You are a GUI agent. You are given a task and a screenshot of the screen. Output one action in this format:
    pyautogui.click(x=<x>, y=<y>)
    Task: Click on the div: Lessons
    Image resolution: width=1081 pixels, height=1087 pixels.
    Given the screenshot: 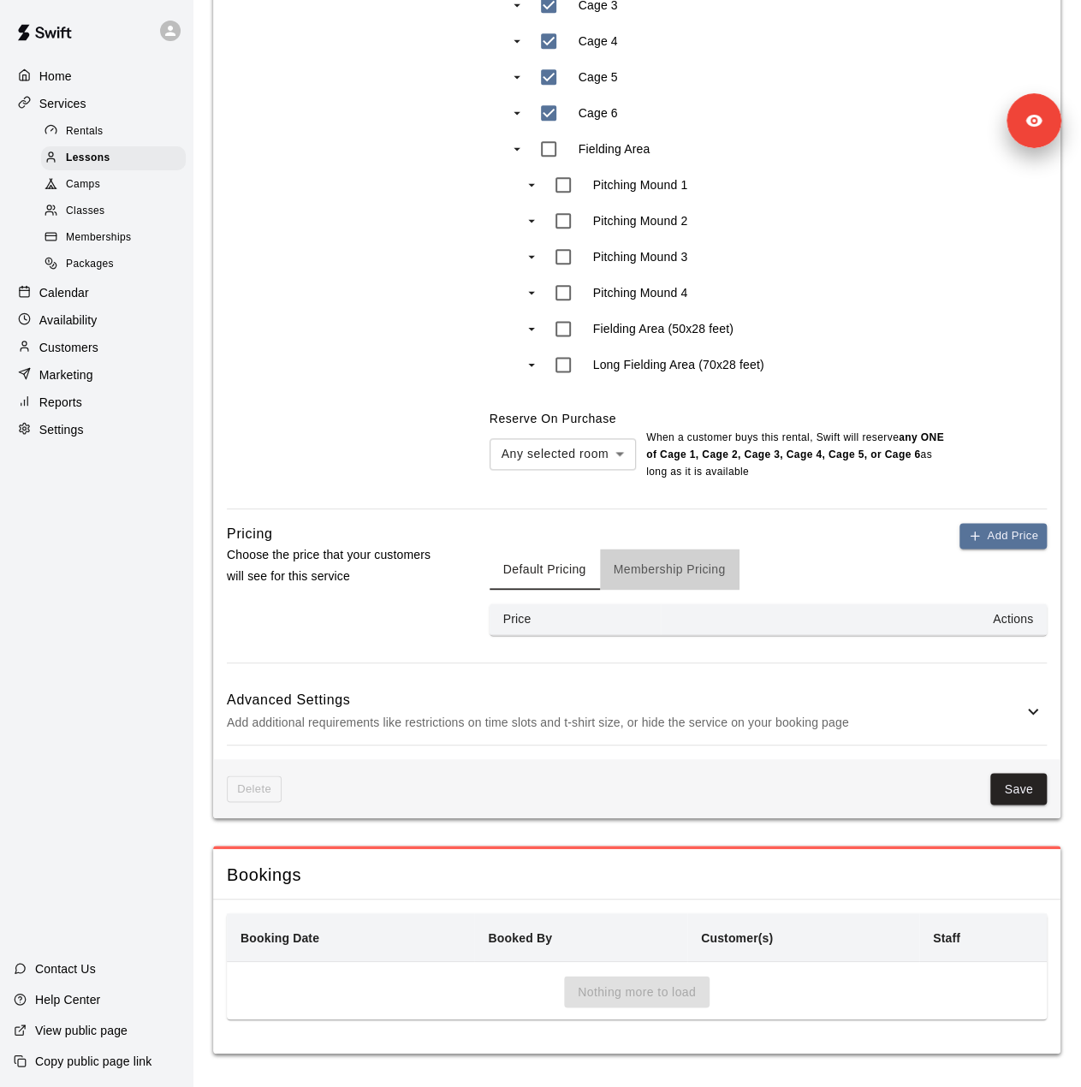 What is the action you would take?
    pyautogui.click(x=113, y=158)
    